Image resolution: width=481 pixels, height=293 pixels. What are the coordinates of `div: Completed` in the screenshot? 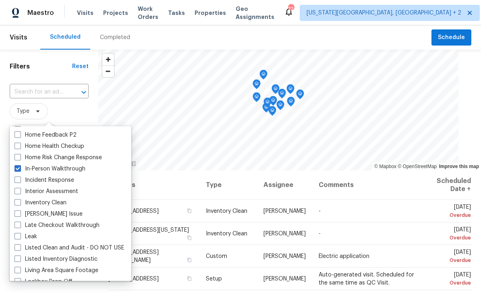 It's located at (115, 37).